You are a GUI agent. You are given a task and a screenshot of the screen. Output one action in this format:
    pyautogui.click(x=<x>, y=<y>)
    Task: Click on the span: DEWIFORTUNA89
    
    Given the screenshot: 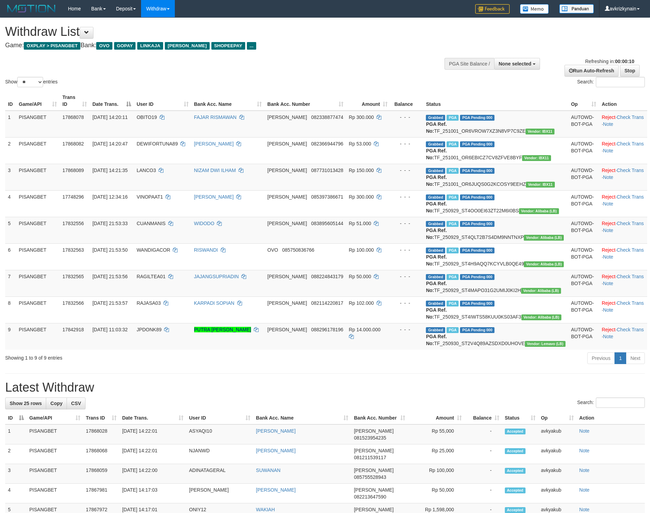 What is the action you would take?
    pyautogui.click(x=157, y=144)
    